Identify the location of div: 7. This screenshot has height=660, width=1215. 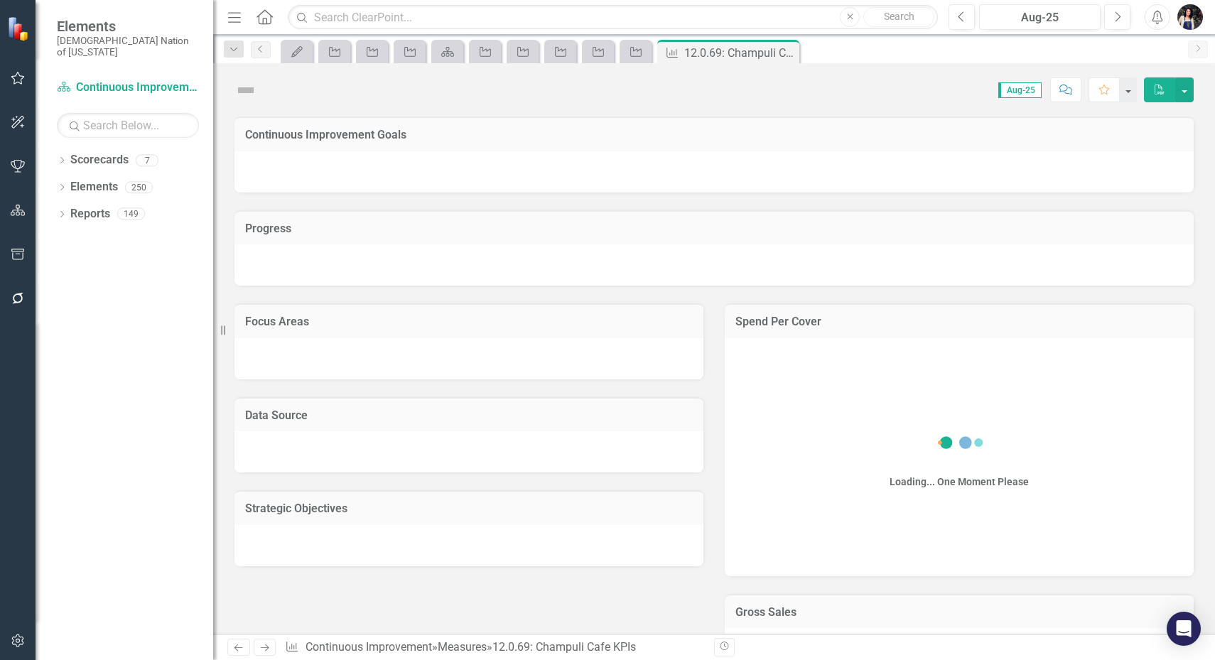
(147, 160).